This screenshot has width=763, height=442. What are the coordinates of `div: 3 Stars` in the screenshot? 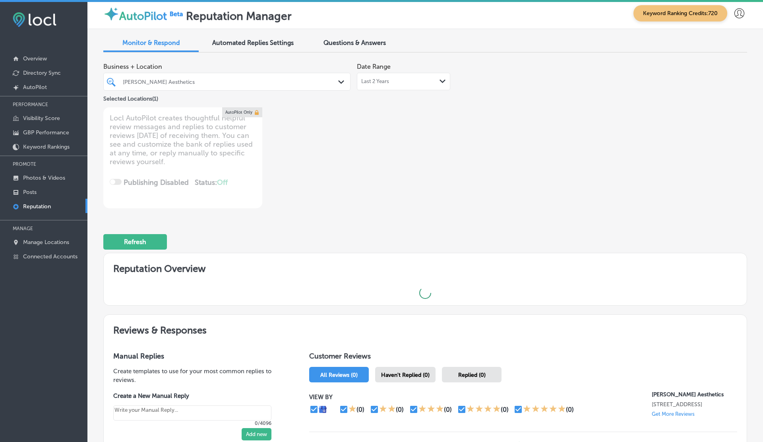 It's located at (431, 409).